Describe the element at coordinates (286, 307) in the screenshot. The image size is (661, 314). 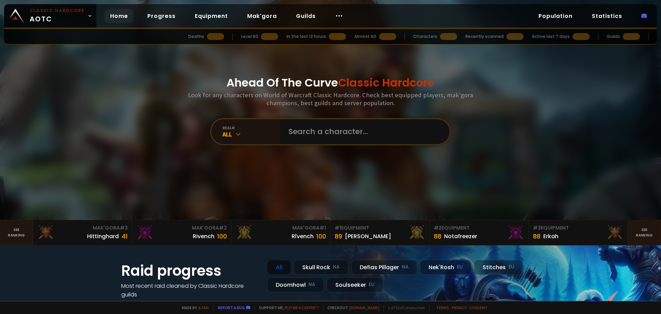
I see `span: Support me,` at that location.